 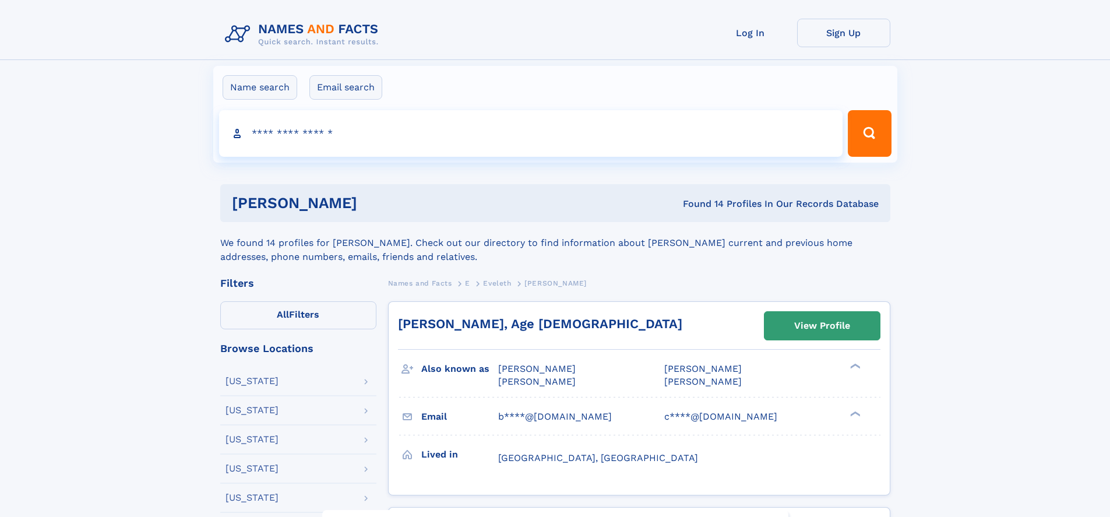 What do you see at coordinates (260, 87) in the screenshot?
I see `label: Name search` at bounding box center [260, 87].